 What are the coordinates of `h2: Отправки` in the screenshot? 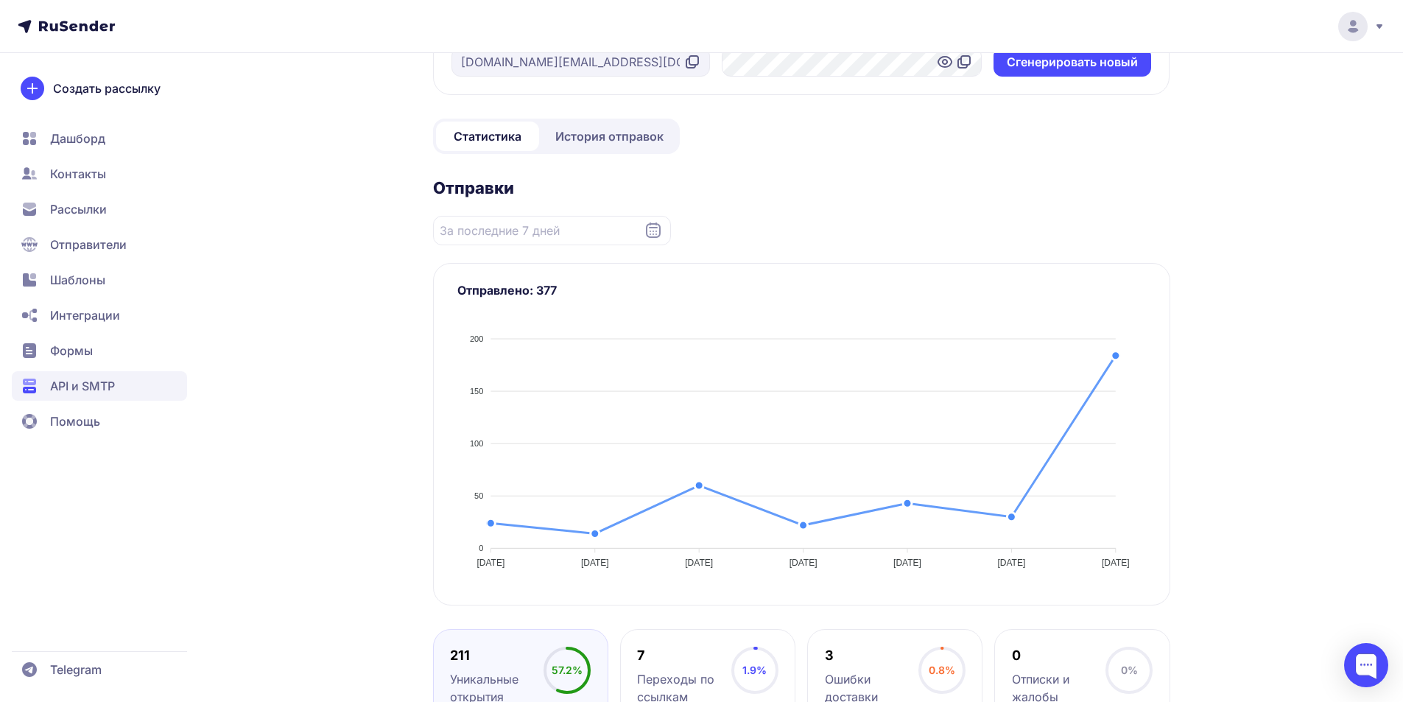 It's located at (801, 188).